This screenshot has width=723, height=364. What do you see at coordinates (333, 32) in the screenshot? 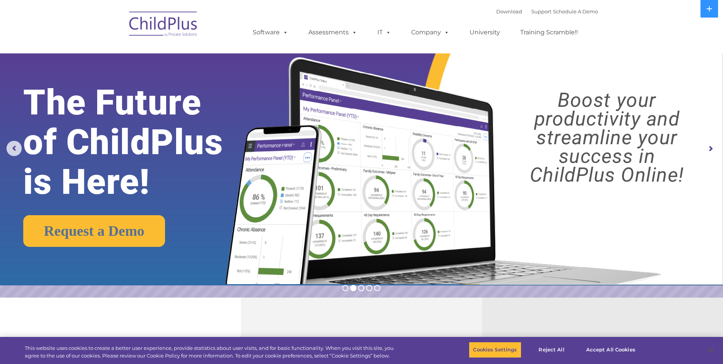
I see `a: Assessments` at bounding box center [333, 32].